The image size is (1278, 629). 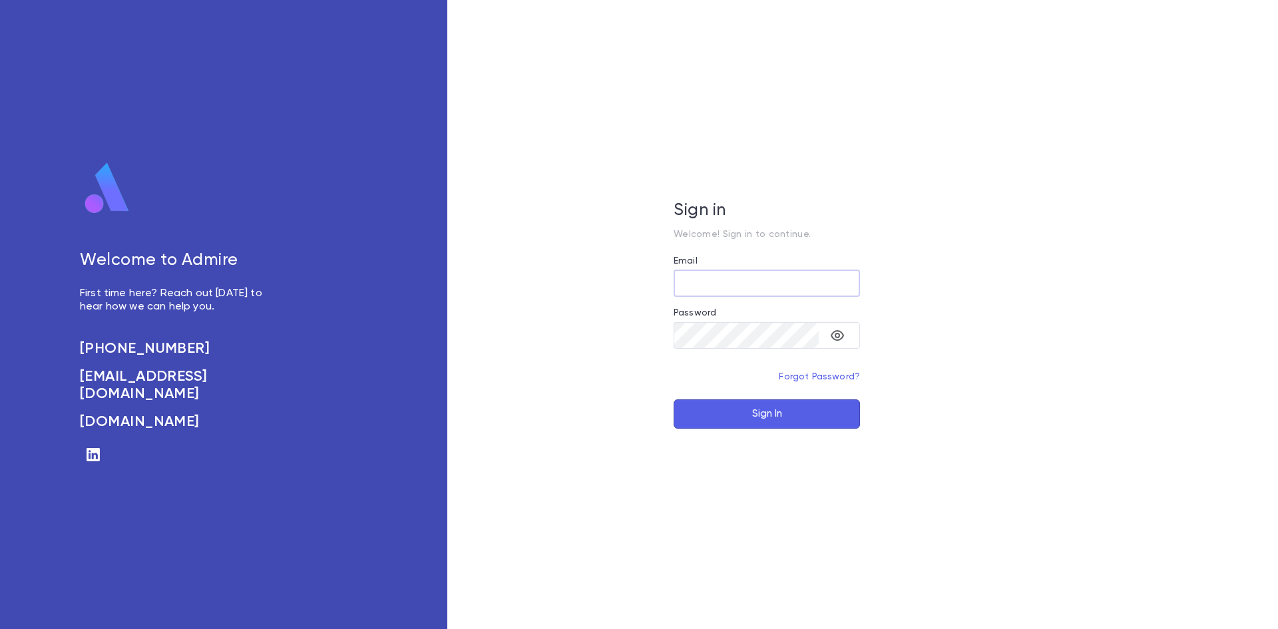 What do you see at coordinates (838, 336) in the screenshot?
I see `button: toggle password visibility` at bounding box center [838, 336].